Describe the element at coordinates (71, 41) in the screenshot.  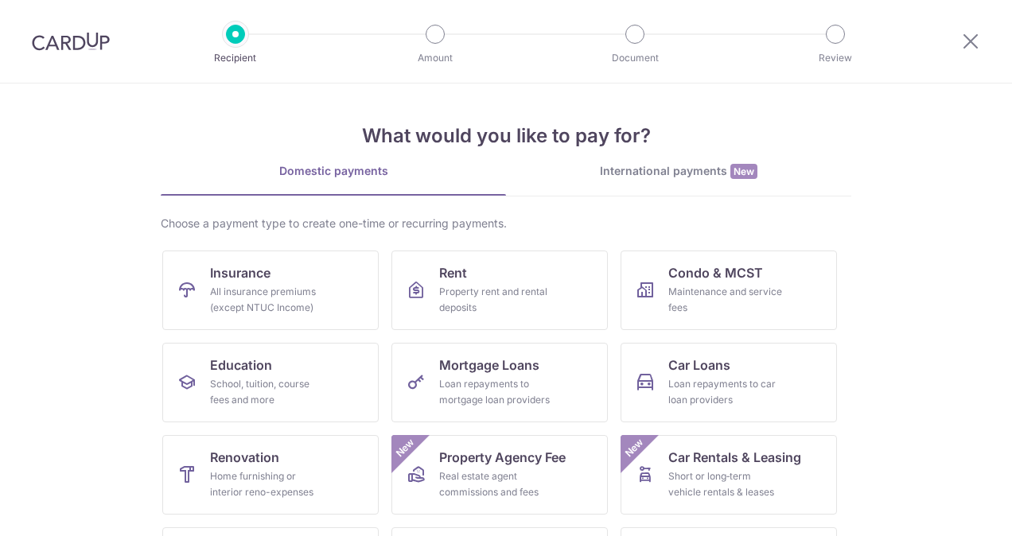
I see `img: CardUp` at that location.